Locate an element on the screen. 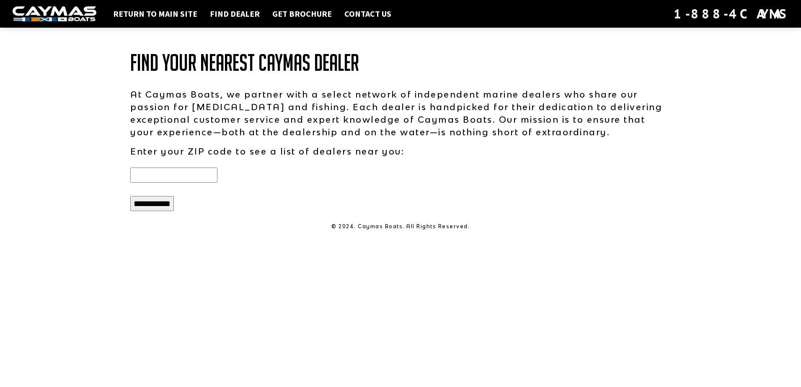 This screenshot has height=387, width=801. a: Return to main site is located at coordinates (155, 14).